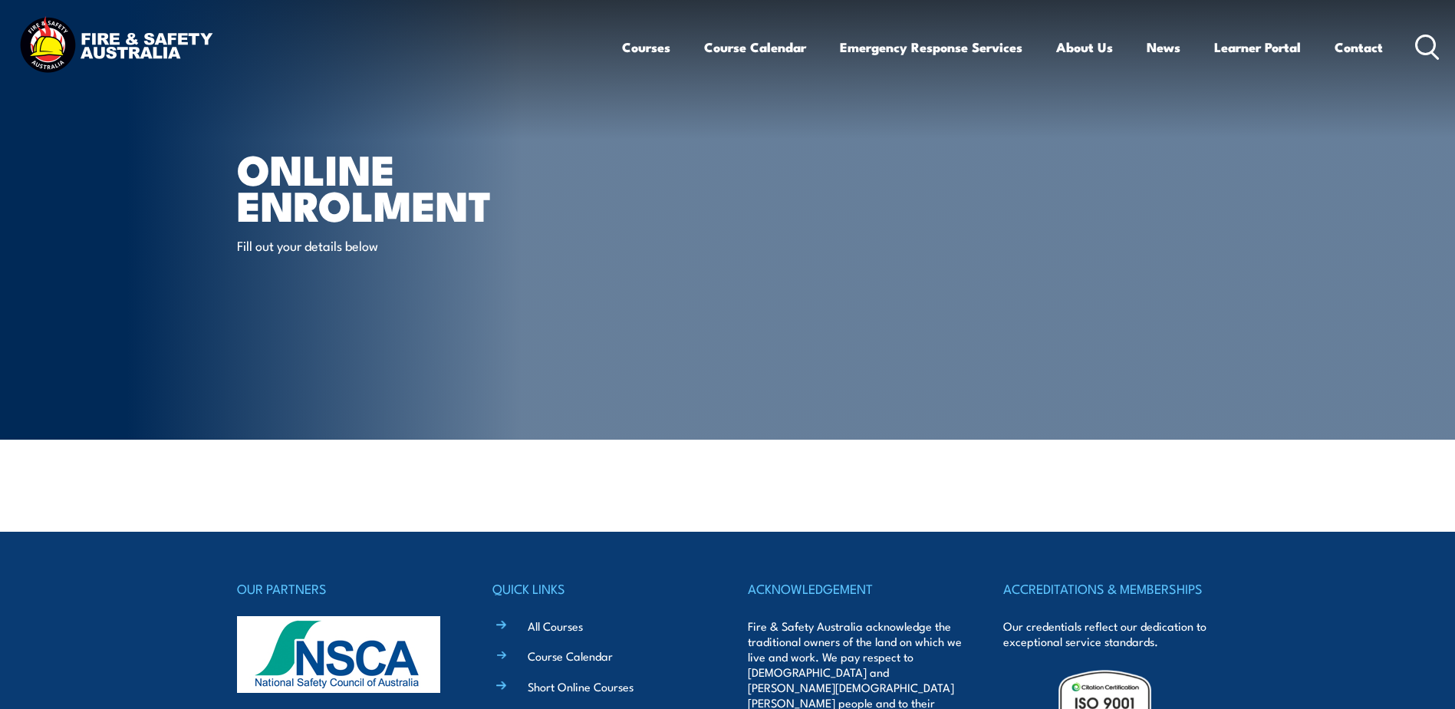  I want to click on h4: QUICK LINKS, so click(600, 588).